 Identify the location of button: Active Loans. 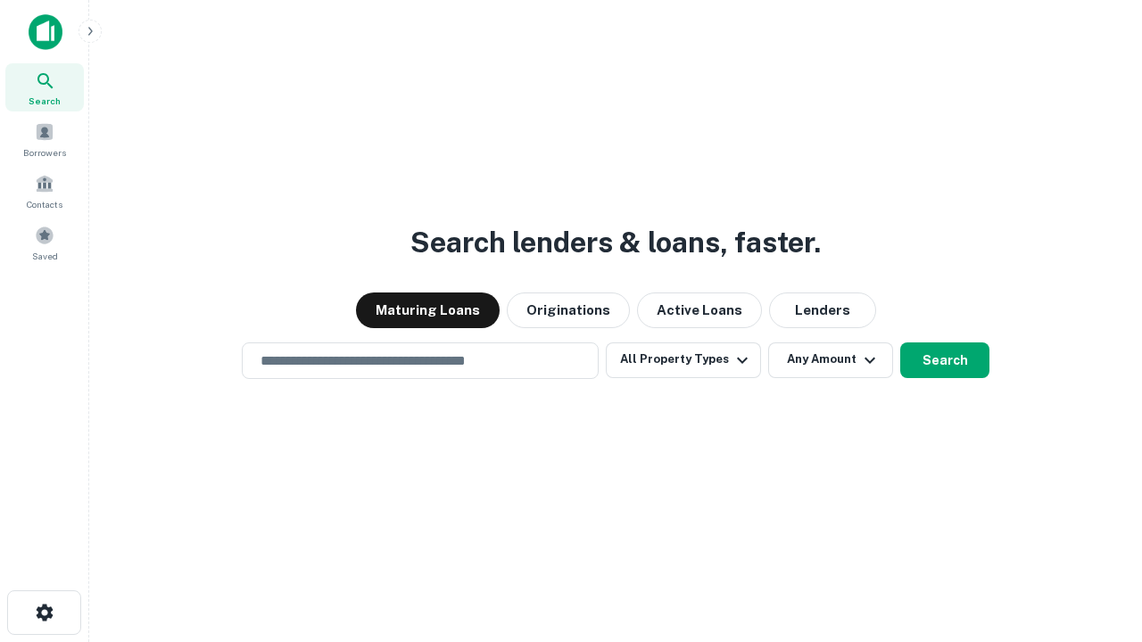
(699, 310).